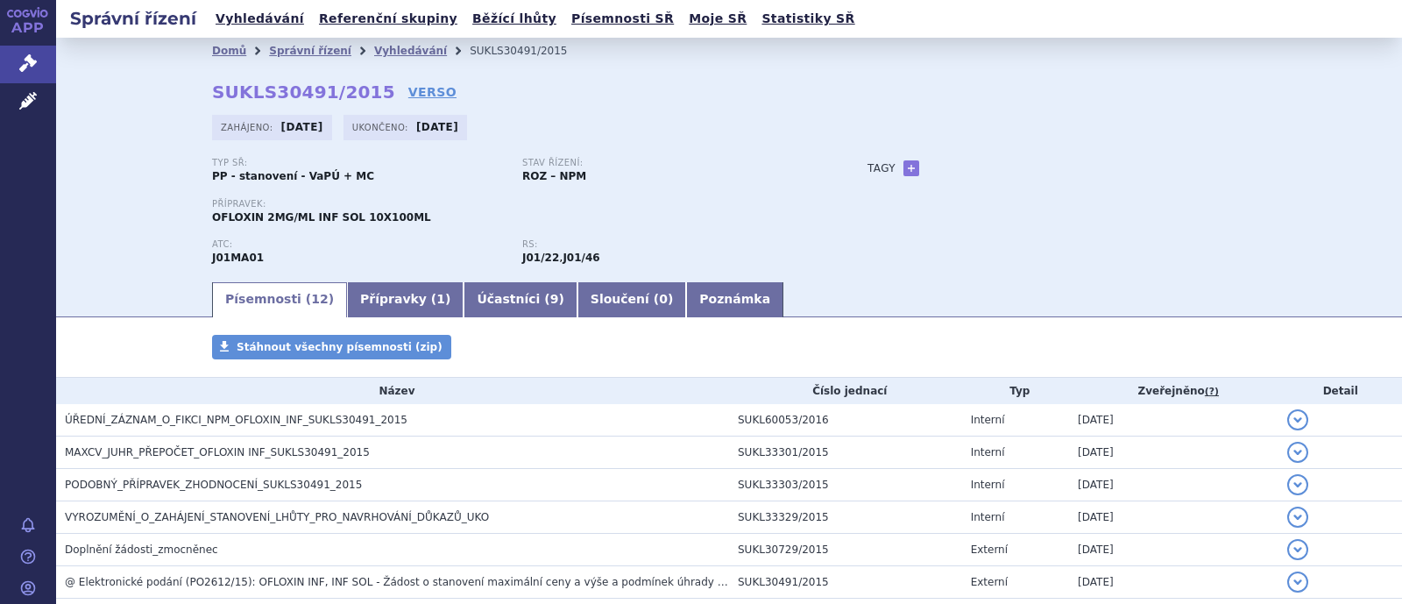 The image size is (1402, 604). I want to click on a: Běžící lhůty, so click(514, 18).